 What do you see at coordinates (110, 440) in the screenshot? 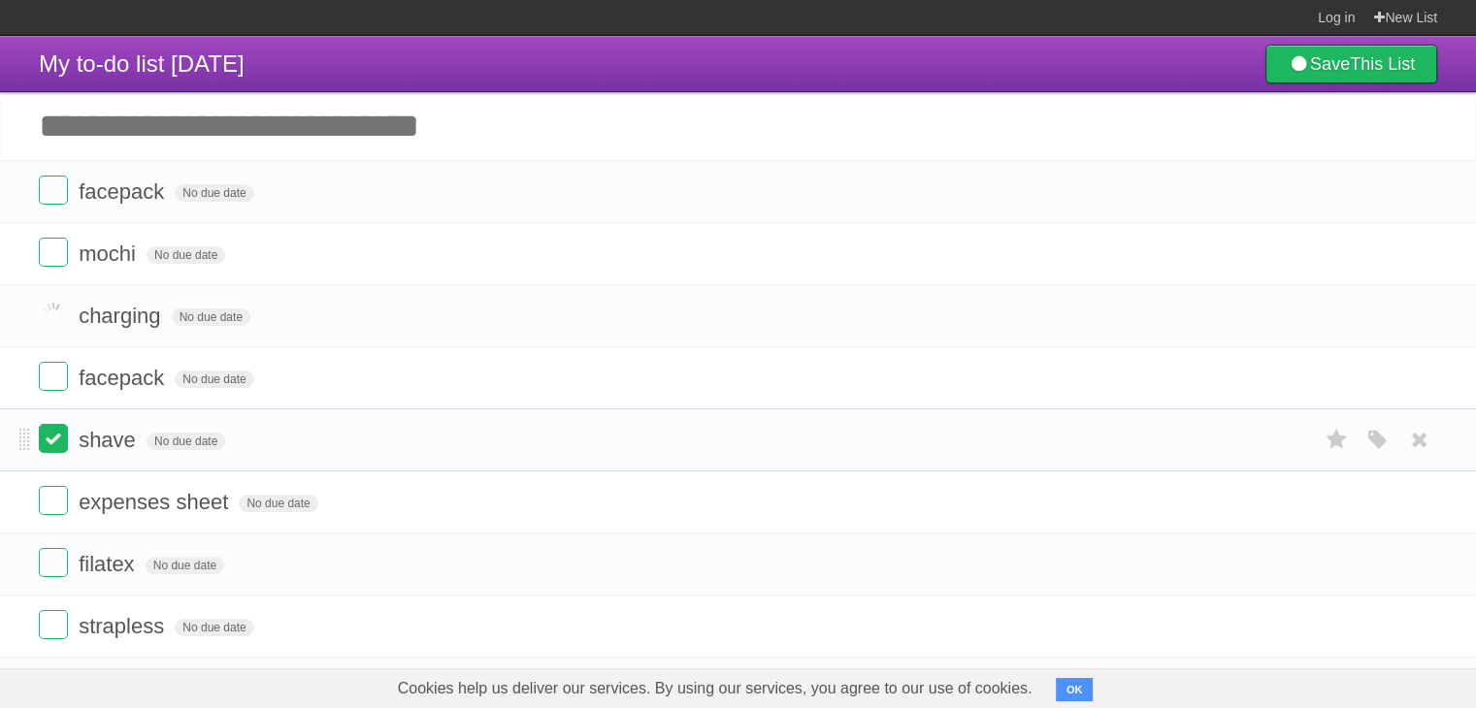
I see `span: shave` at bounding box center [110, 440].